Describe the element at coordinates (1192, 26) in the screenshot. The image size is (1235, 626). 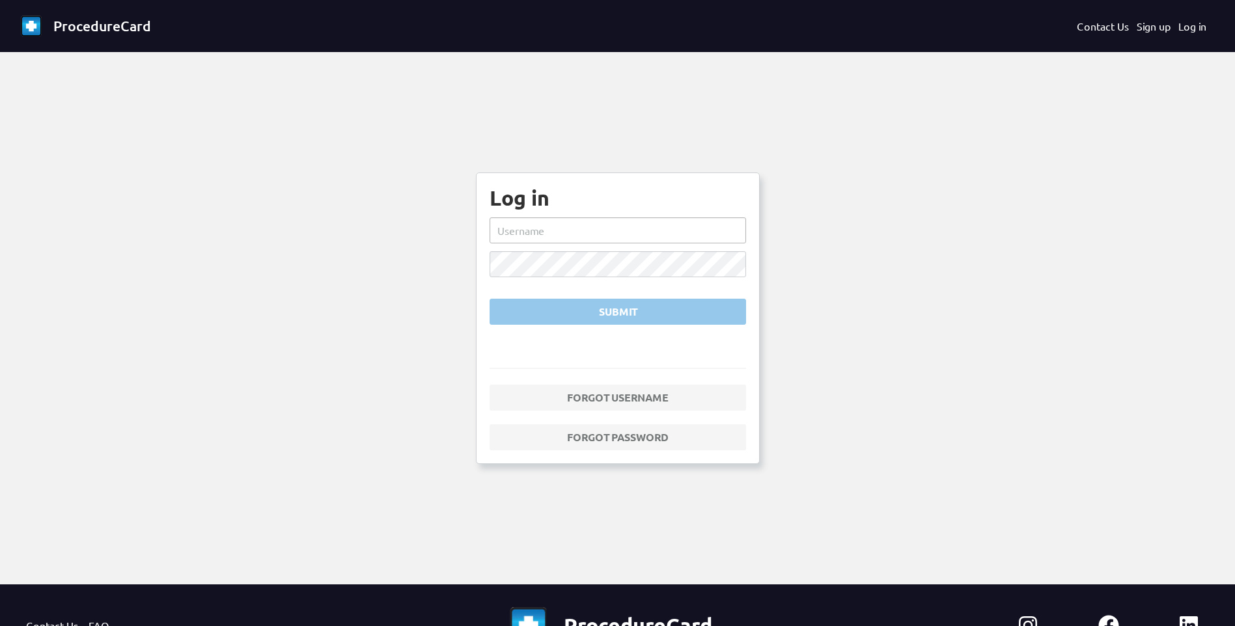
I see `a: Log in` at that location.